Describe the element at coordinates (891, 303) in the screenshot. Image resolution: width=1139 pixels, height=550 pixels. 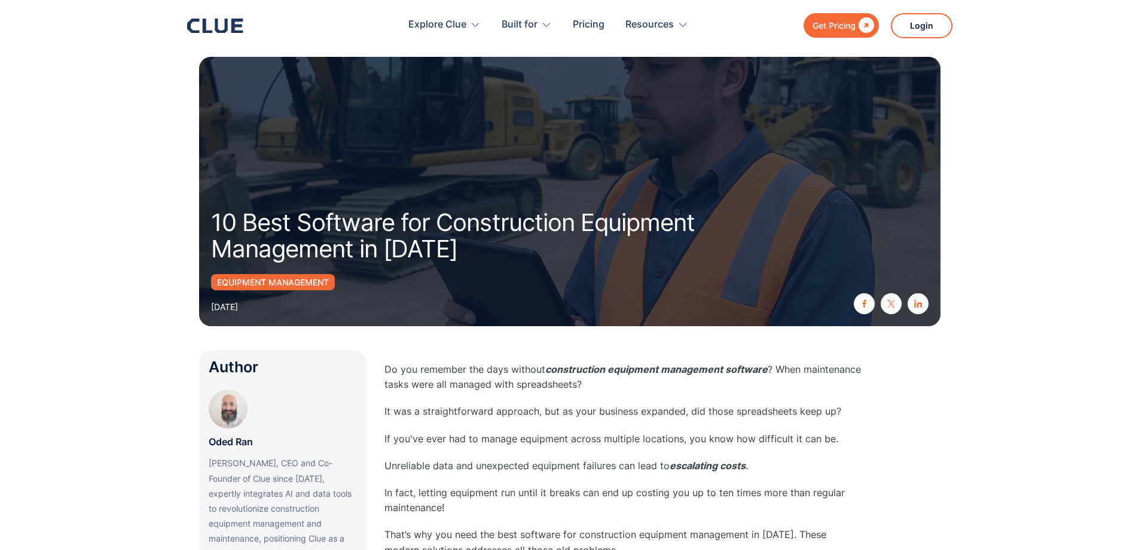
I see `img: twitter X icon` at that location.